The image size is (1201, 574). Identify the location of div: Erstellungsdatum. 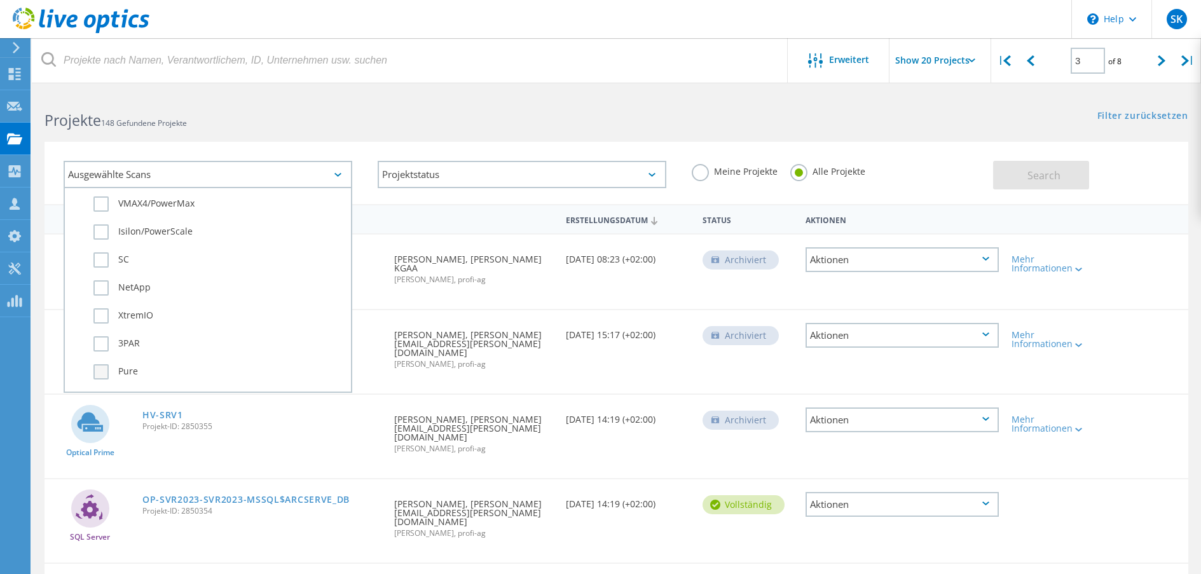
(628, 219).